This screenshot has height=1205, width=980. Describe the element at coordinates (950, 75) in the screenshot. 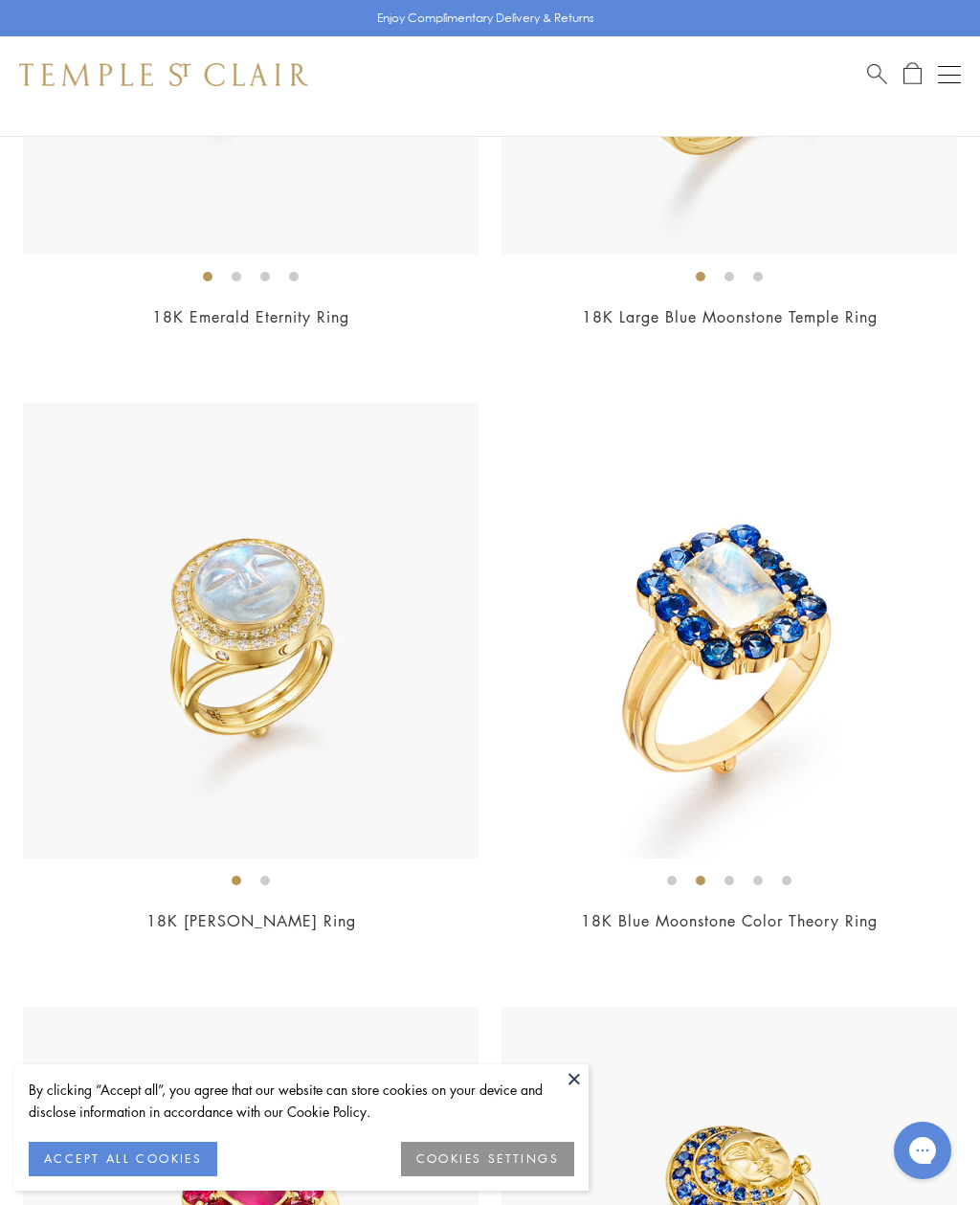

I see `button: Open navigation` at that location.